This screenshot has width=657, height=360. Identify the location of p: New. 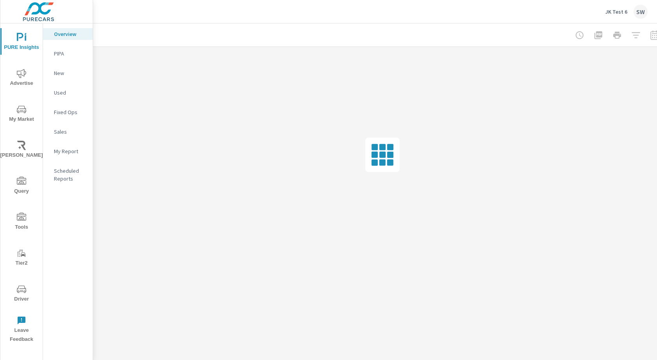
(70, 73).